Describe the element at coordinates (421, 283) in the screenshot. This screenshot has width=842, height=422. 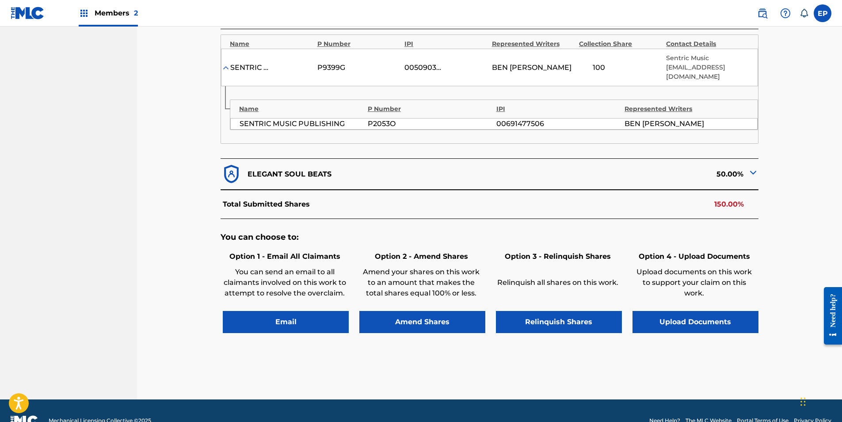
I see `p: Amend your shares on this work to an amount that makes the total shares equal 100% or less.` at that location.